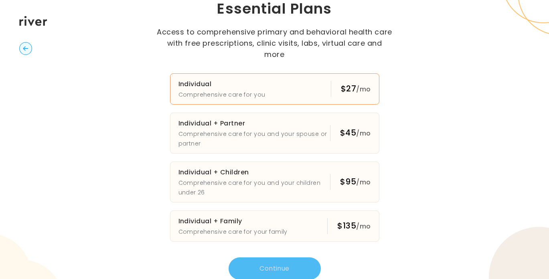  Describe the element at coordinates (222, 84) in the screenshot. I see `h3: Individual` at that location.